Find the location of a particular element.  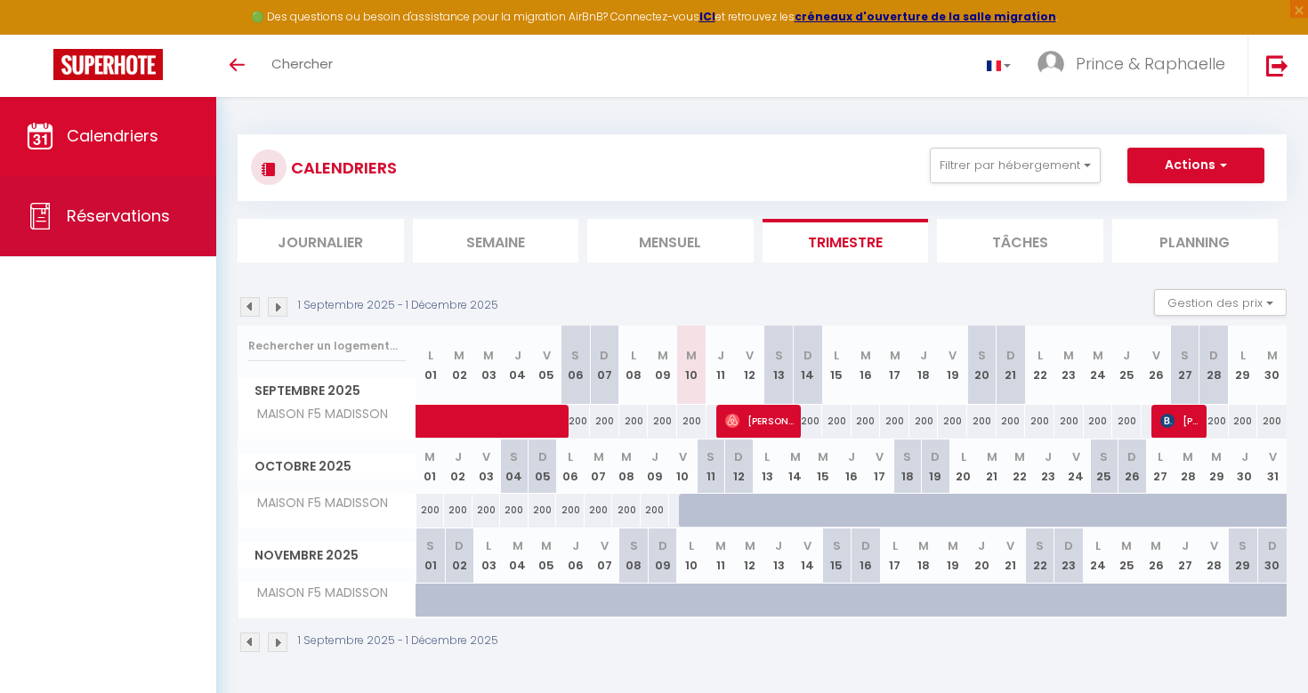

th: 09 is located at coordinates (655, 466).